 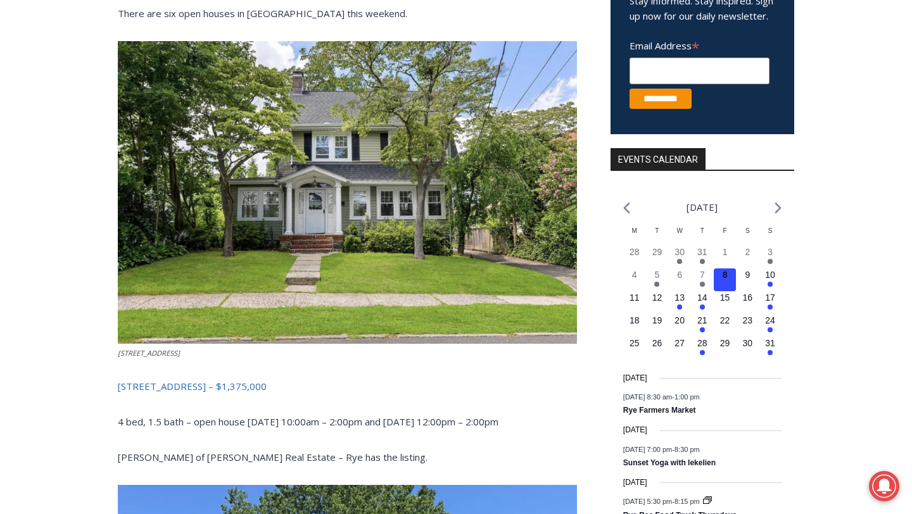 What do you see at coordinates (748, 320) in the screenshot?
I see `time: 23` at bounding box center [748, 320].